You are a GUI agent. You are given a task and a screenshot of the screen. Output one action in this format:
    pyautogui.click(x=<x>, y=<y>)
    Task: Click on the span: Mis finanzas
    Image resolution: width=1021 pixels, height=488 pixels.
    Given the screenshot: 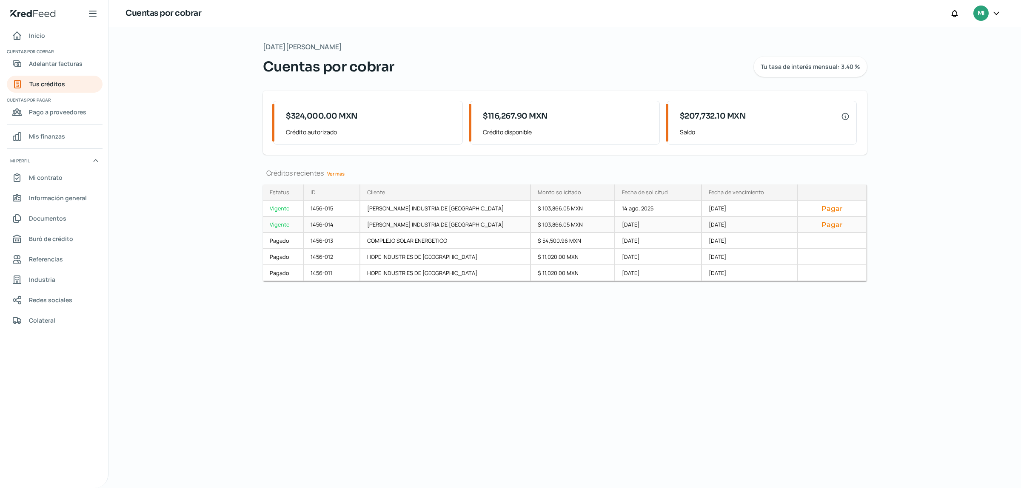 What is the action you would take?
    pyautogui.click(x=47, y=136)
    